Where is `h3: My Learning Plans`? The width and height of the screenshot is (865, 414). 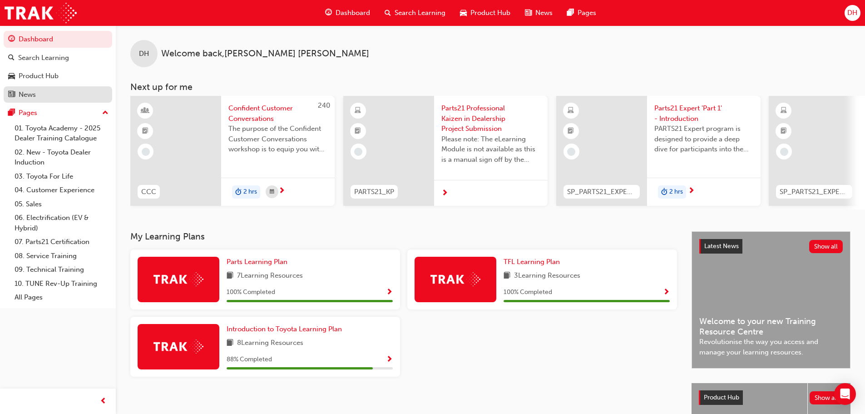
h3: My Learning Plans is located at coordinates (404, 236).